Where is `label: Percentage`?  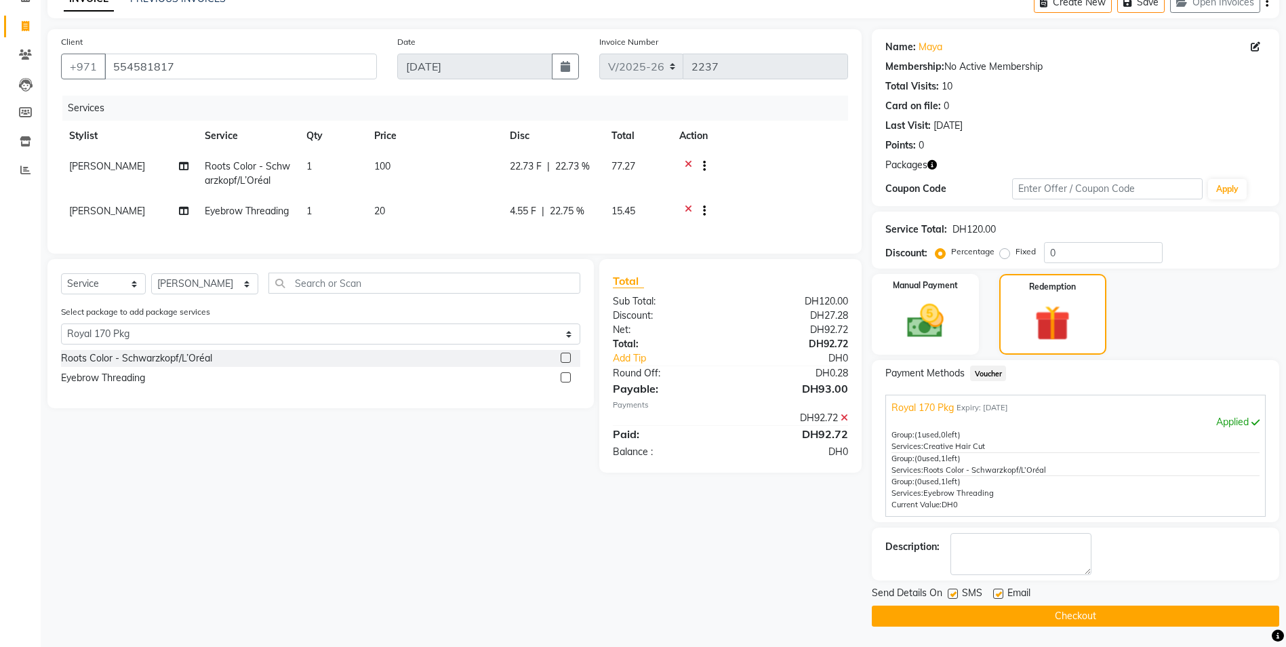
label: Percentage is located at coordinates (973, 251).